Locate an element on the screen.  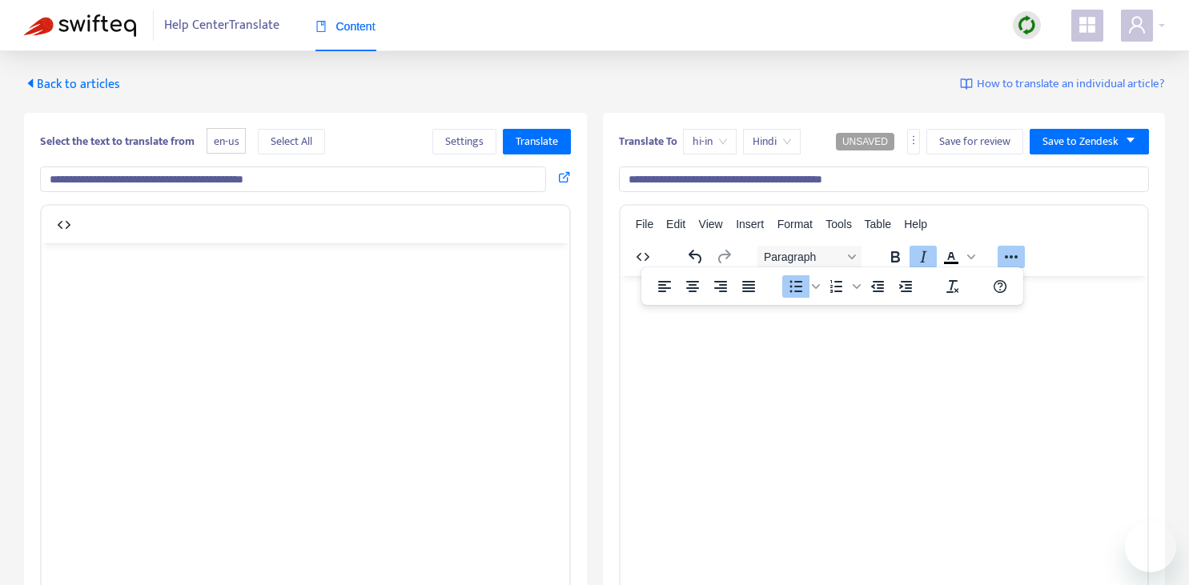
span: Back to articles is located at coordinates (72, 84).